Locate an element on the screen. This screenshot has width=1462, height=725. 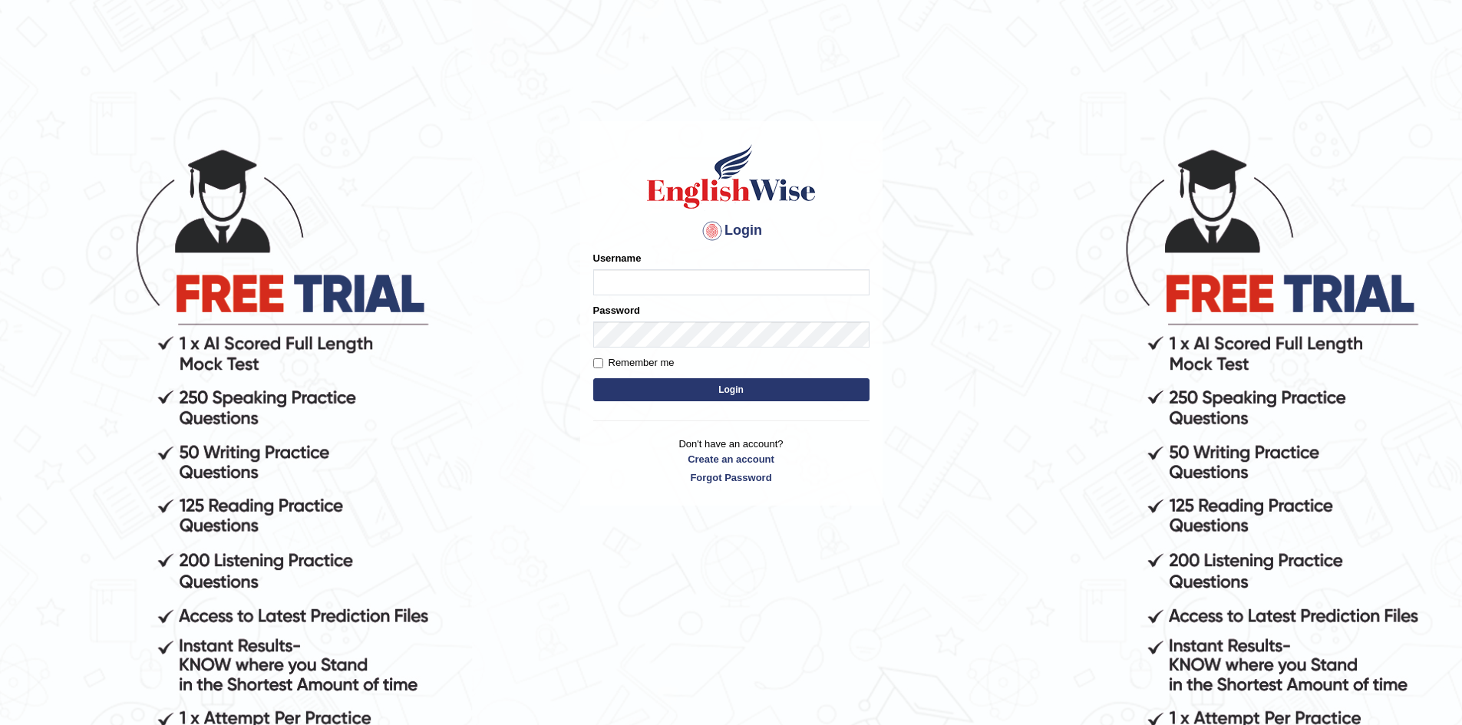
img: Logo of English Wise sign in for intelligent practice with AI is located at coordinates (732, 177).